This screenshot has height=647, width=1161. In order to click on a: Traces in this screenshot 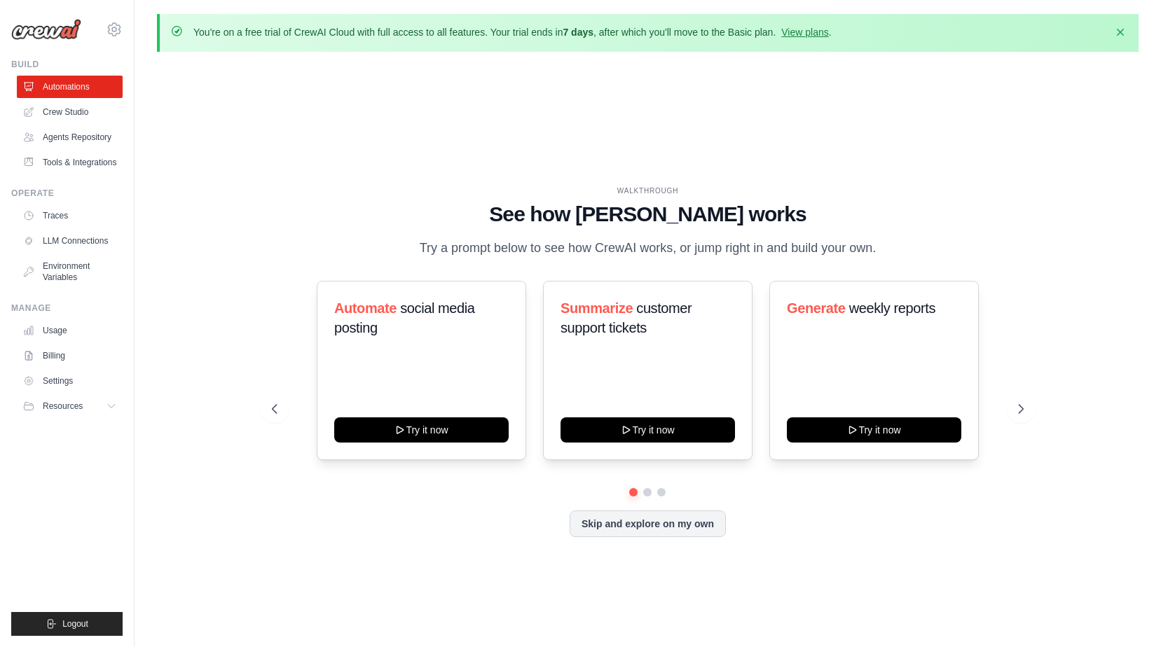, I will do `click(69, 216)`.